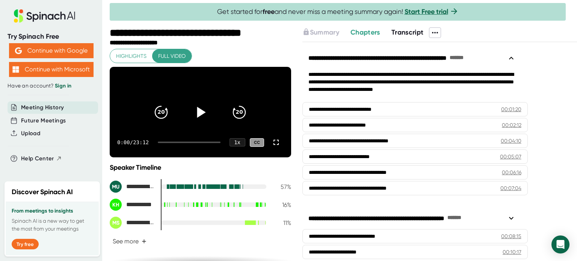  Describe the element at coordinates (43, 121) in the screenshot. I see `button: Future Meetings` at that location.